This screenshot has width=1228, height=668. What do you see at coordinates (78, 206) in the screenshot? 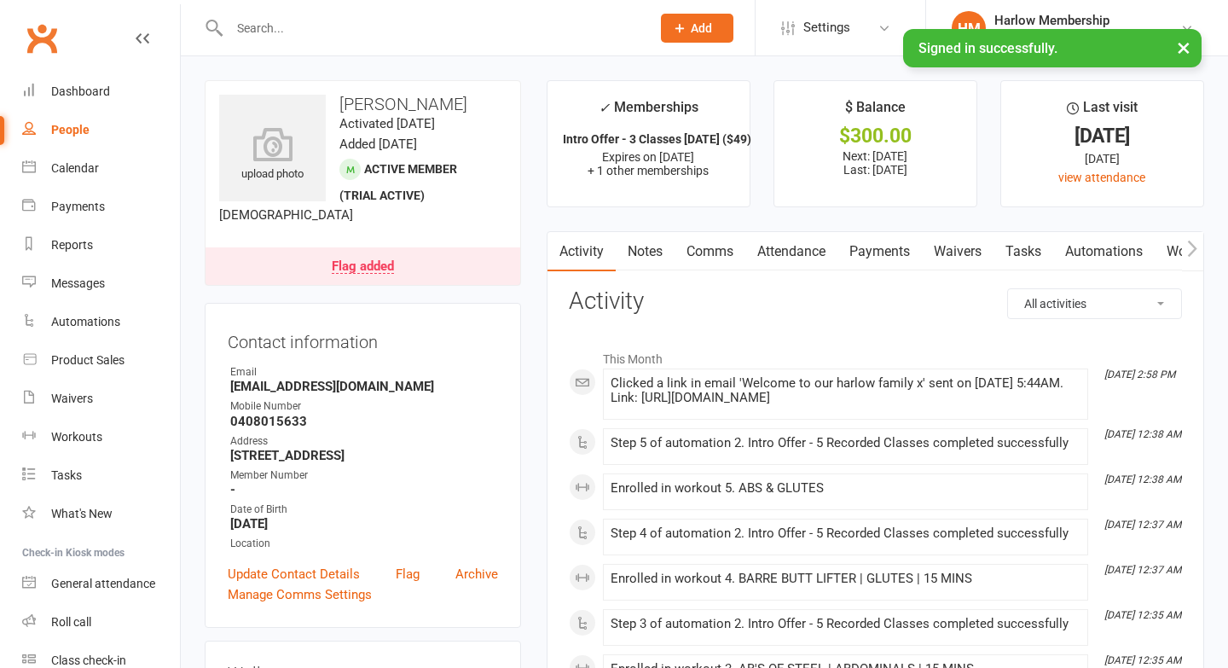
I see `div: Payments` at bounding box center [78, 206].